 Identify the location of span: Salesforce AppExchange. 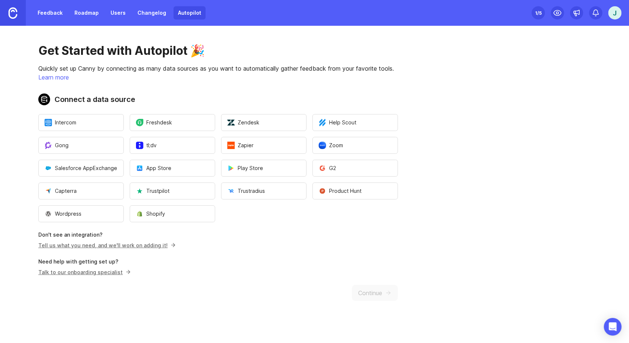
(81, 168).